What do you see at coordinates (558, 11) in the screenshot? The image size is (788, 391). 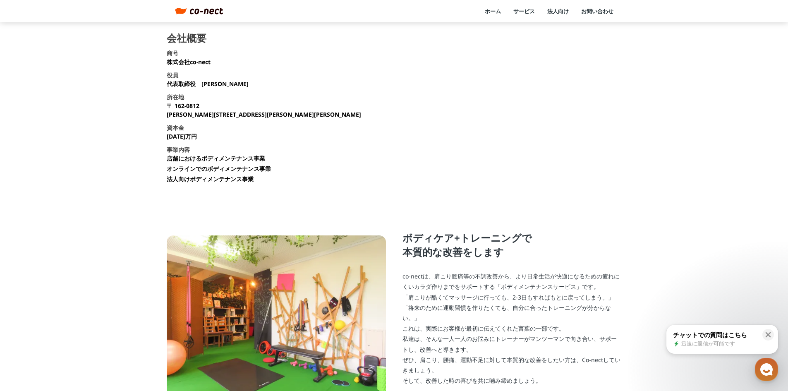 I see `a: 法人向け` at bounding box center [558, 11].